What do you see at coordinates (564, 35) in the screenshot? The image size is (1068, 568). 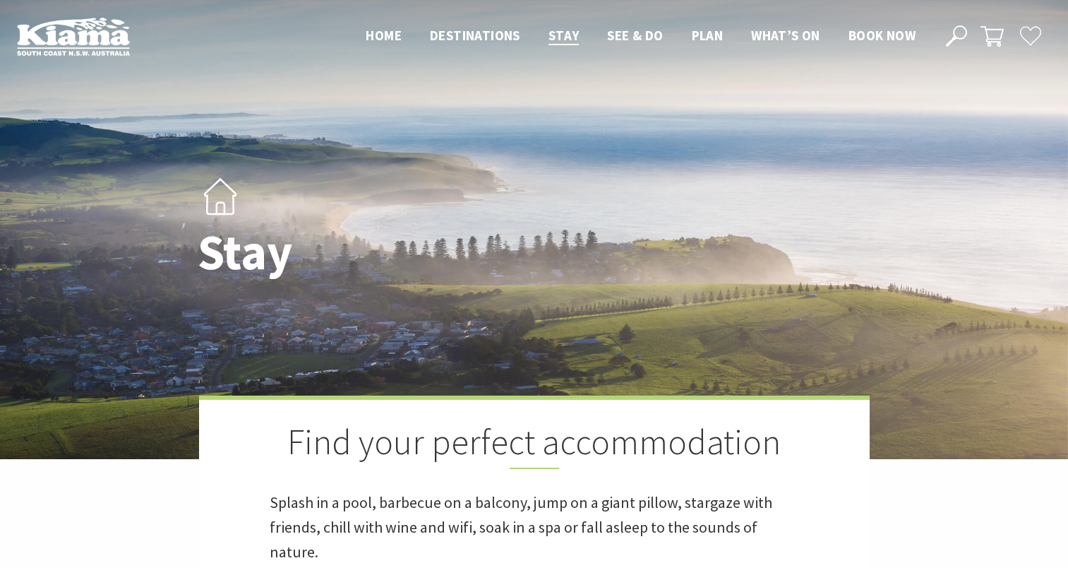 I see `span: Stay` at bounding box center [564, 35].